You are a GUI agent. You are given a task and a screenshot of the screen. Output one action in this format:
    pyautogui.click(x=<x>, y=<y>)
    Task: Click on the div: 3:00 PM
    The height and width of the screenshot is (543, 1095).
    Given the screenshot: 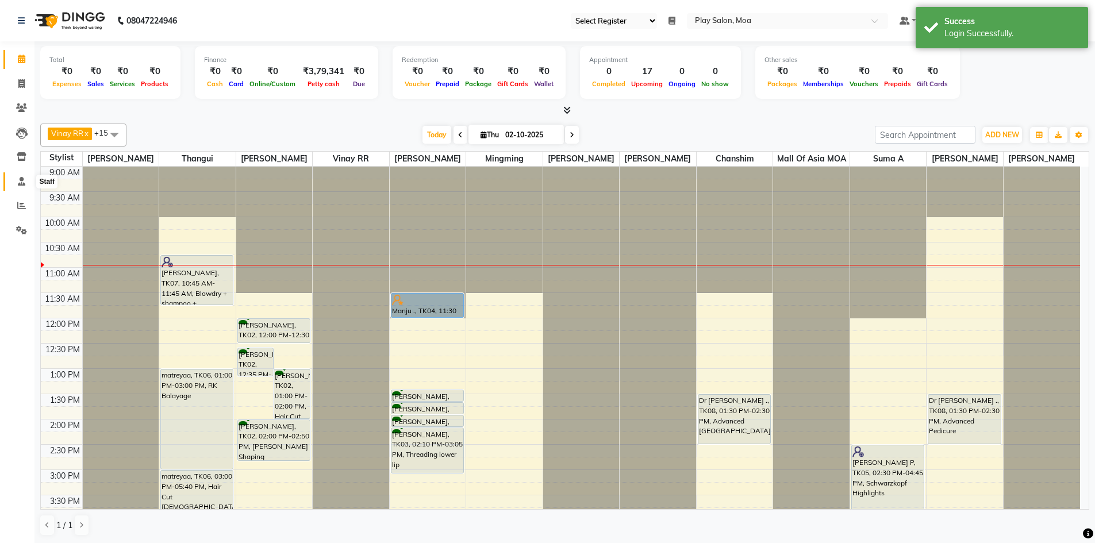 What is the action you would take?
    pyautogui.click(x=65, y=476)
    